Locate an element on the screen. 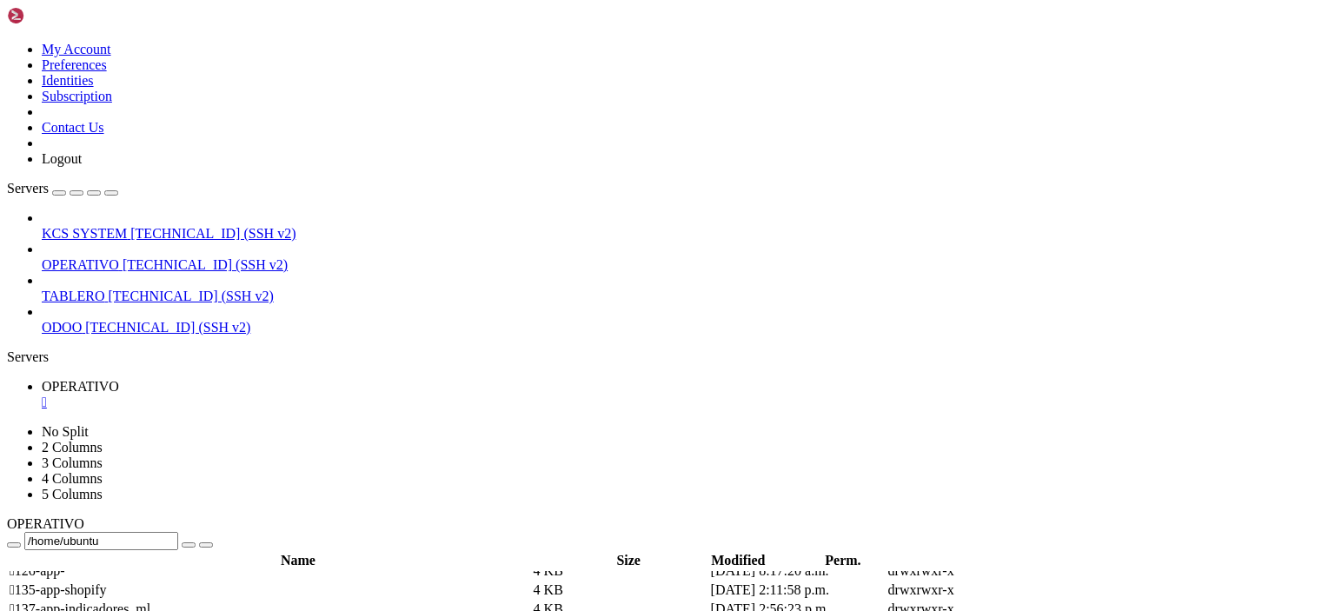 The image size is (1335, 611). a: Contact Us is located at coordinates (73, 127).